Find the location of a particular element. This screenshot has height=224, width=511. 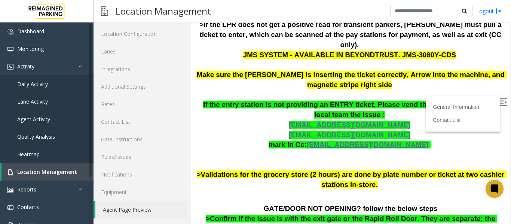

a: Gate Instructions is located at coordinates (140, 139).